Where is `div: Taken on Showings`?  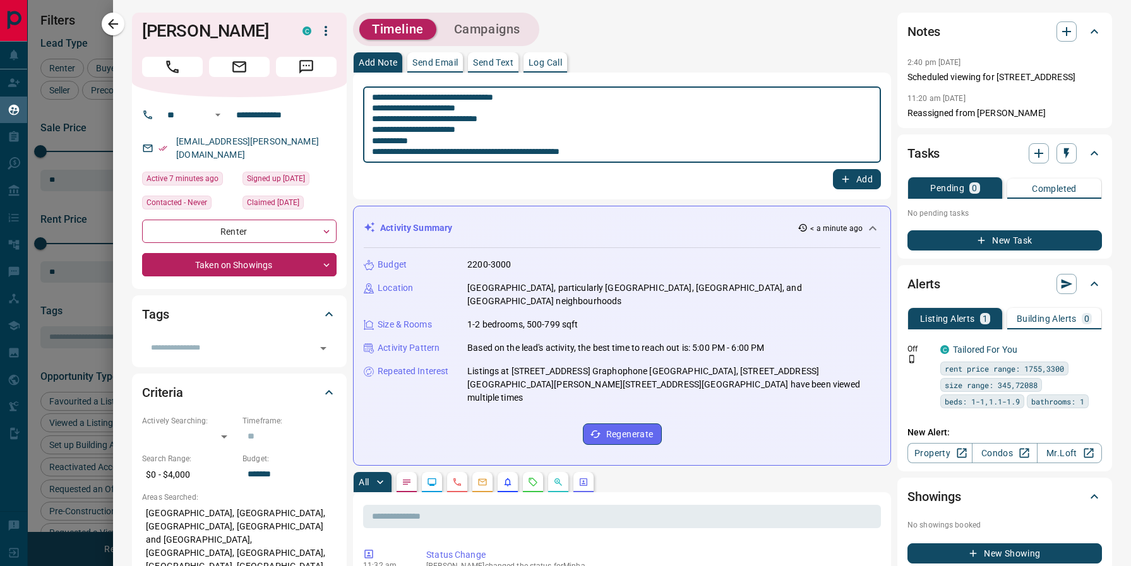 div: Taken on Showings is located at coordinates (239, 265).